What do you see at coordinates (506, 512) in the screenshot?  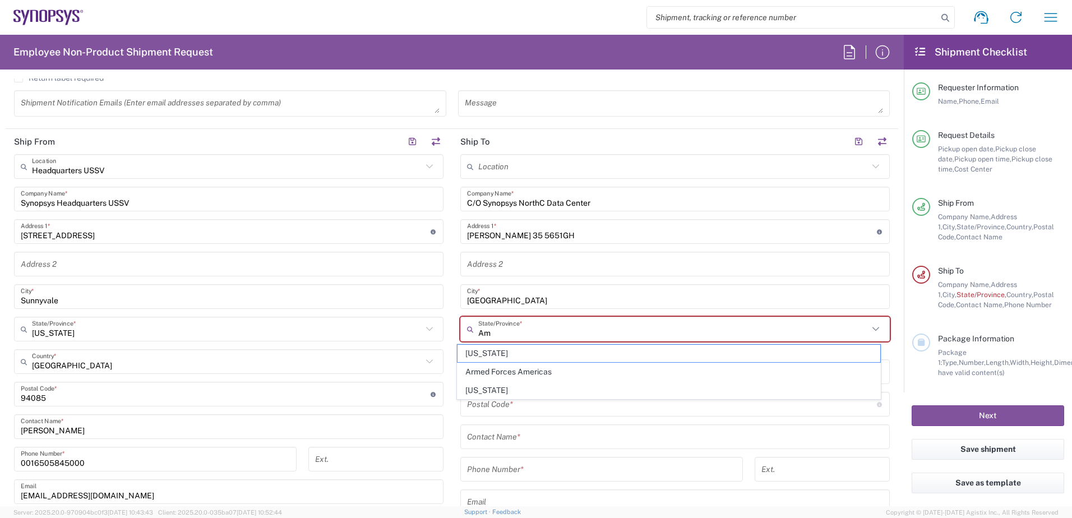 I see `a: Feedback` at bounding box center [506, 512].